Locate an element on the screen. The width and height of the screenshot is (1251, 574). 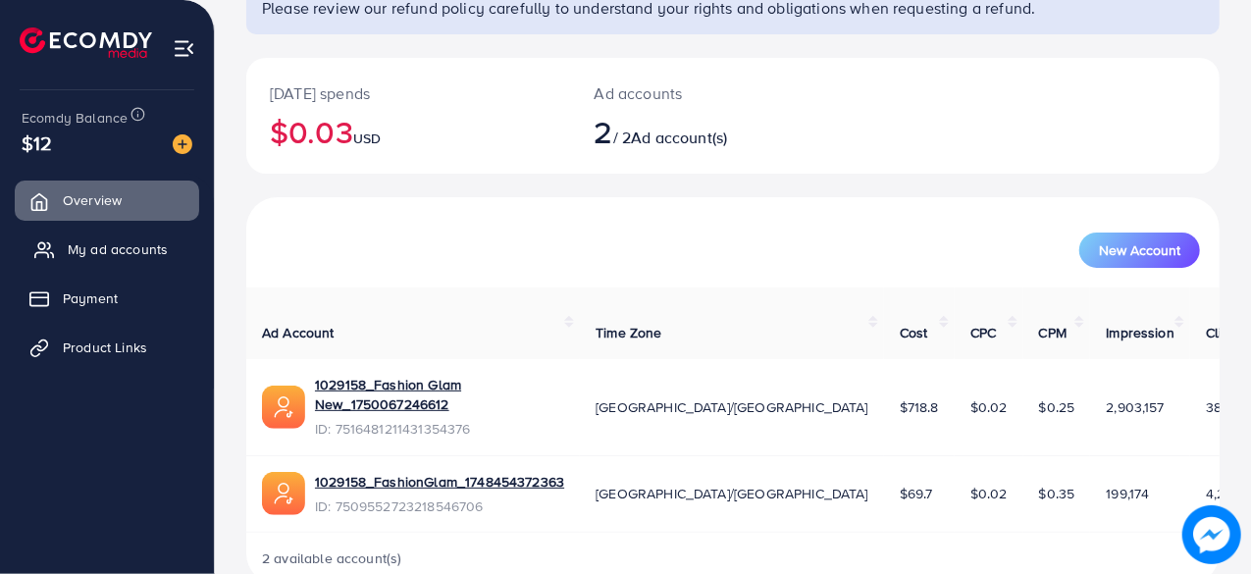
span: 38,748 is located at coordinates (1227, 407).